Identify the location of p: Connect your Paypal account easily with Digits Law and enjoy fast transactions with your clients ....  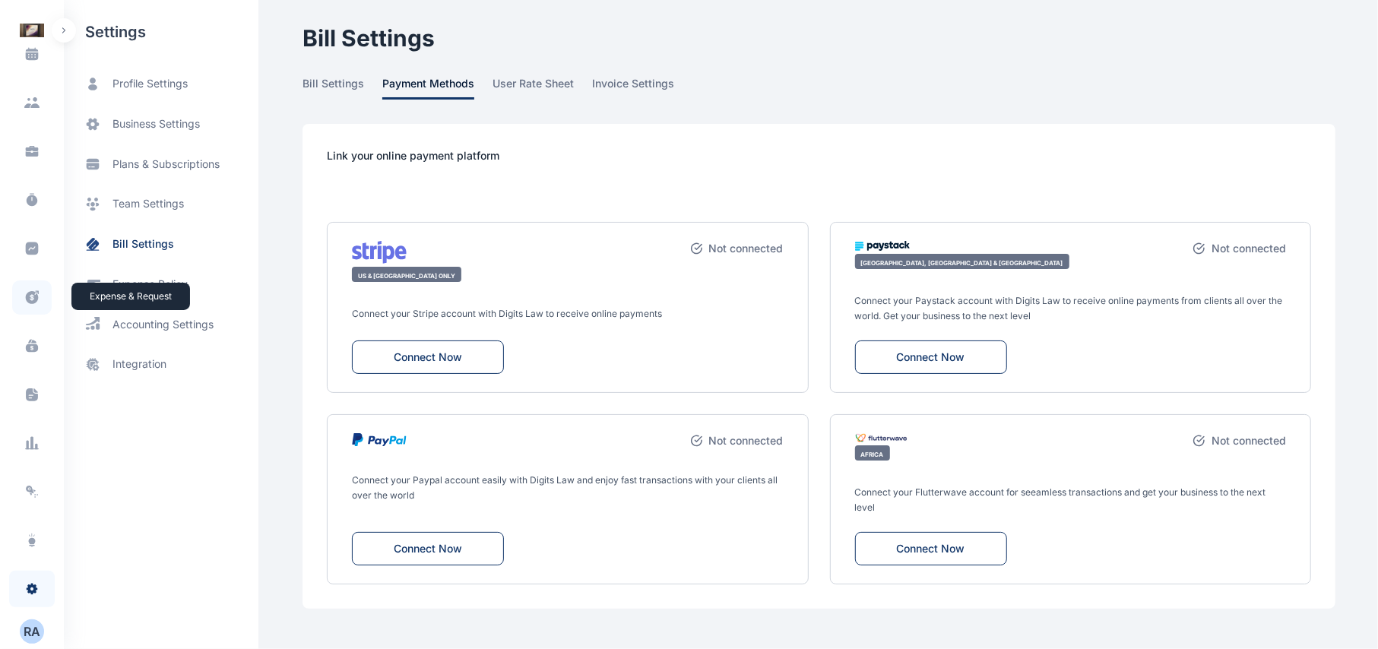
(568, 488).